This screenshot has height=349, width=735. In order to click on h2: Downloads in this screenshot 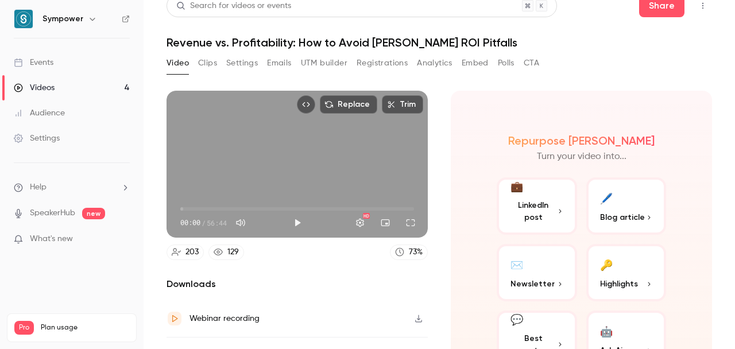, I will do `click(297, 284)`.